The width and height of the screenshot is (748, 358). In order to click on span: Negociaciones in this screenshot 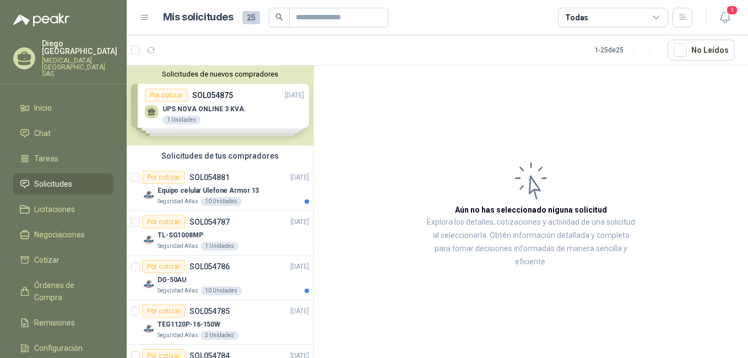, I will do `click(59, 235)`.